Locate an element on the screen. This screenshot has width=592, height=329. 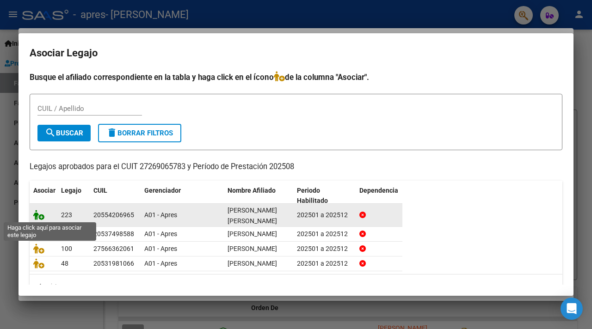
span: Nombre Afiliado is located at coordinates (252, 191).